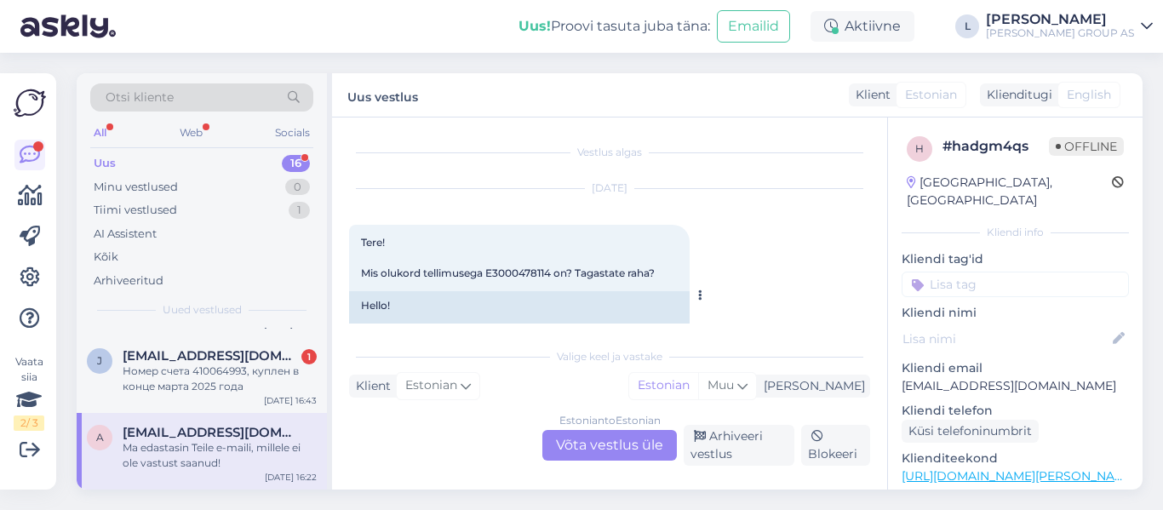 The image size is (1163, 510). Describe the element at coordinates (1015, 284) in the screenshot. I see `input: Lisa tag` at that location.